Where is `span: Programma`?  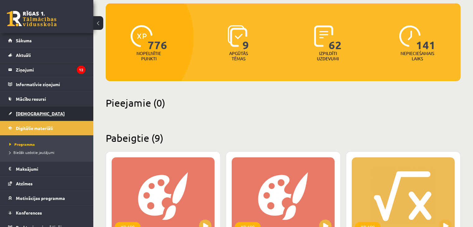
span: Programma is located at coordinates (22, 144).